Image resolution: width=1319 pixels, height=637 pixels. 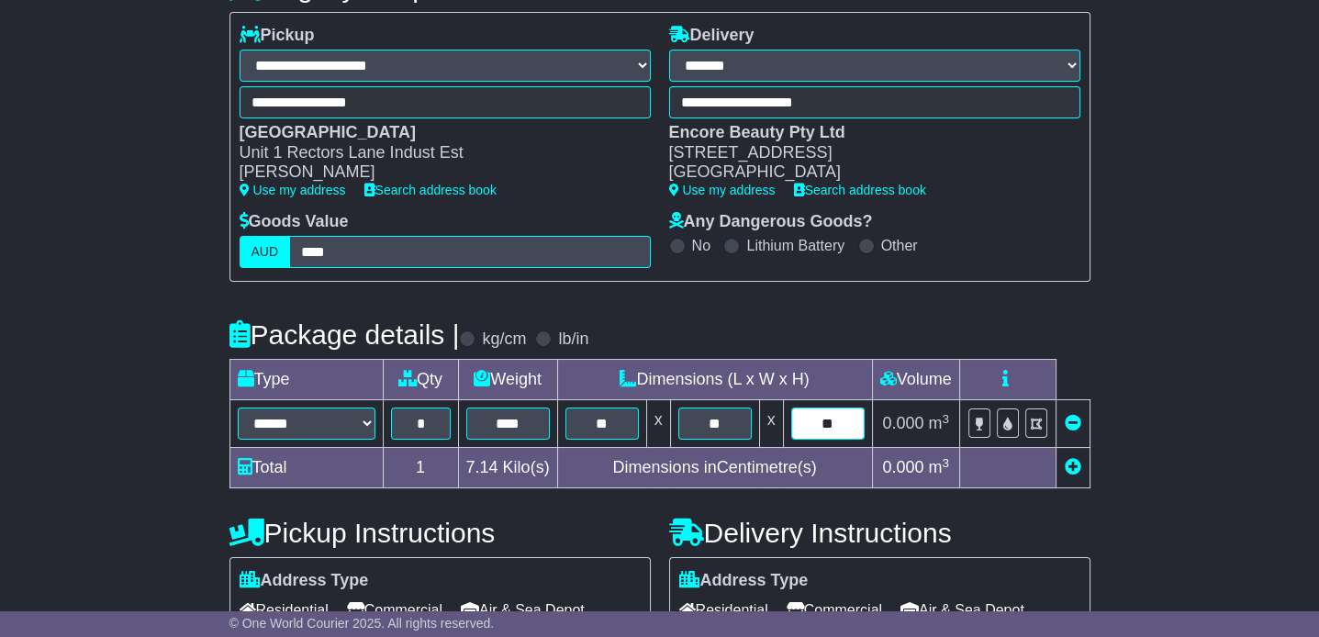 What do you see at coordinates (362, 623) in the screenshot?
I see `span: © One World Courier 2025. All rights reserved.` at bounding box center [362, 623].